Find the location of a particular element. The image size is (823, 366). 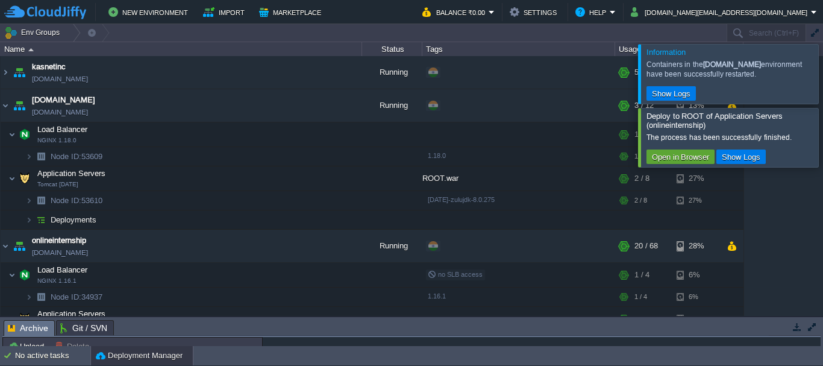

span: Git / SVN is located at coordinates (84, 328).